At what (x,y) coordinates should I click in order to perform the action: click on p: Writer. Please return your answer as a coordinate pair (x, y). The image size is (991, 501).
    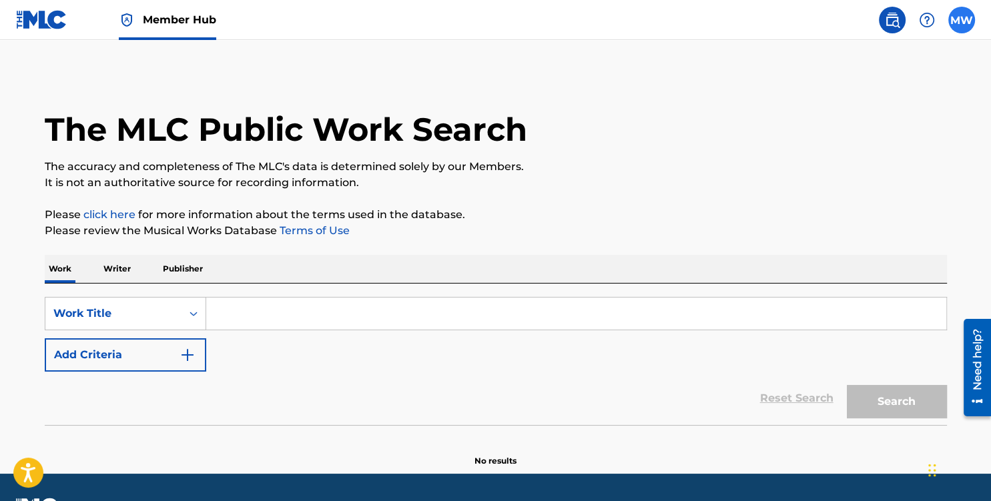
    Looking at the image, I should click on (117, 269).